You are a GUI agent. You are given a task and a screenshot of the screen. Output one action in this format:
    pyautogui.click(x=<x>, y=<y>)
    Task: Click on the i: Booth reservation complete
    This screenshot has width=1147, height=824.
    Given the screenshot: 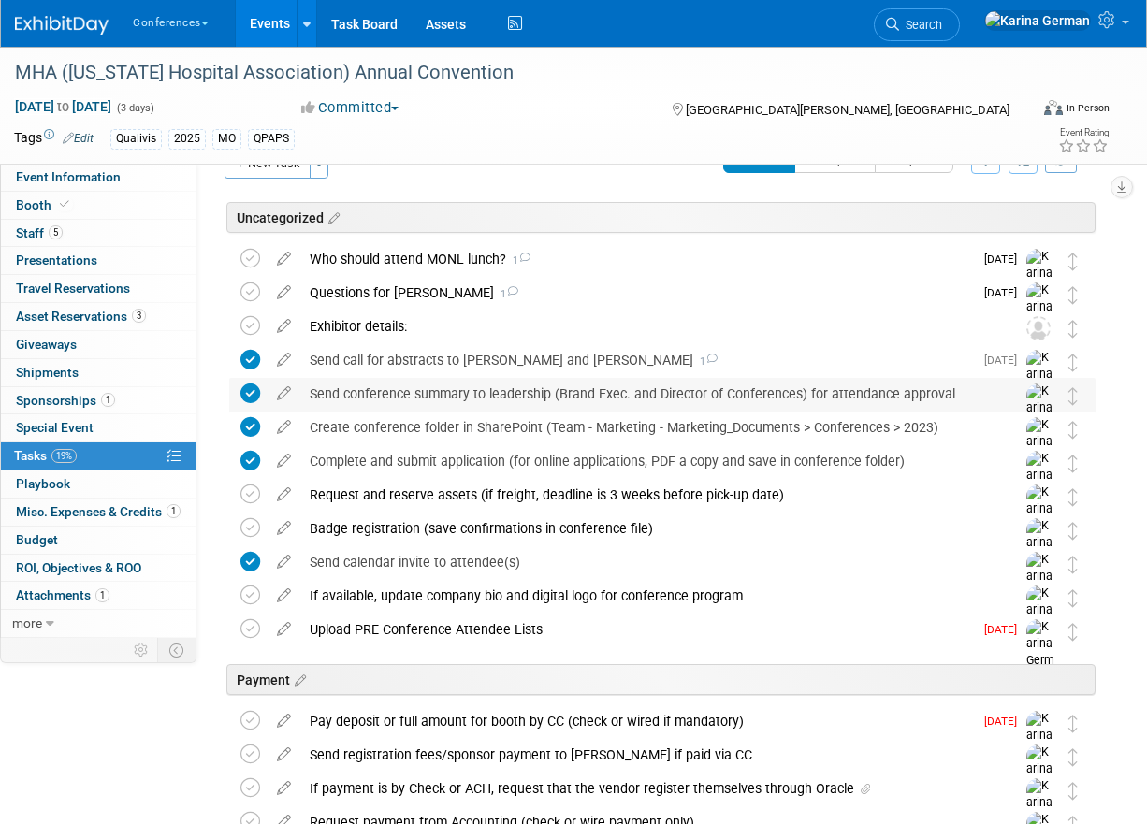 What is the action you would take?
    pyautogui.click(x=65, y=204)
    